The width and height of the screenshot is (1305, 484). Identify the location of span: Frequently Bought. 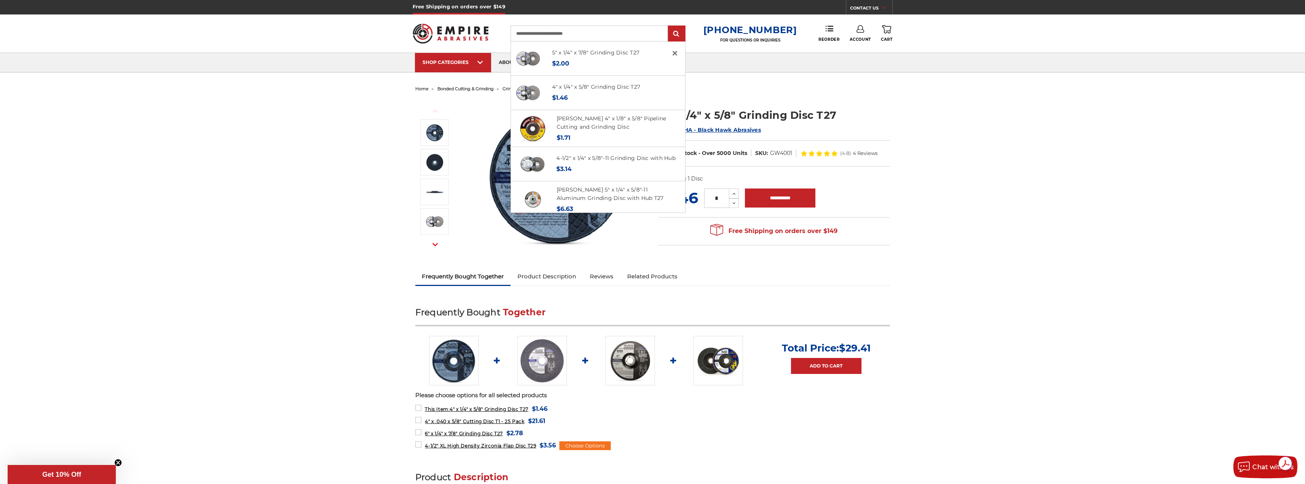
(457, 312).